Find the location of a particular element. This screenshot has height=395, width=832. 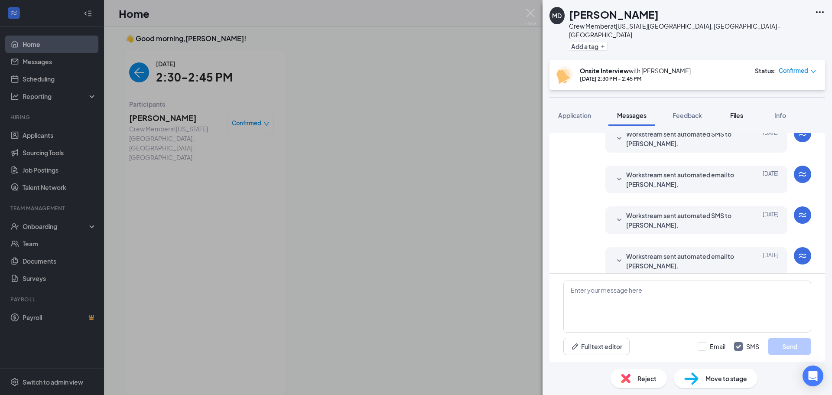

span: Files is located at coordinates (737, 115).